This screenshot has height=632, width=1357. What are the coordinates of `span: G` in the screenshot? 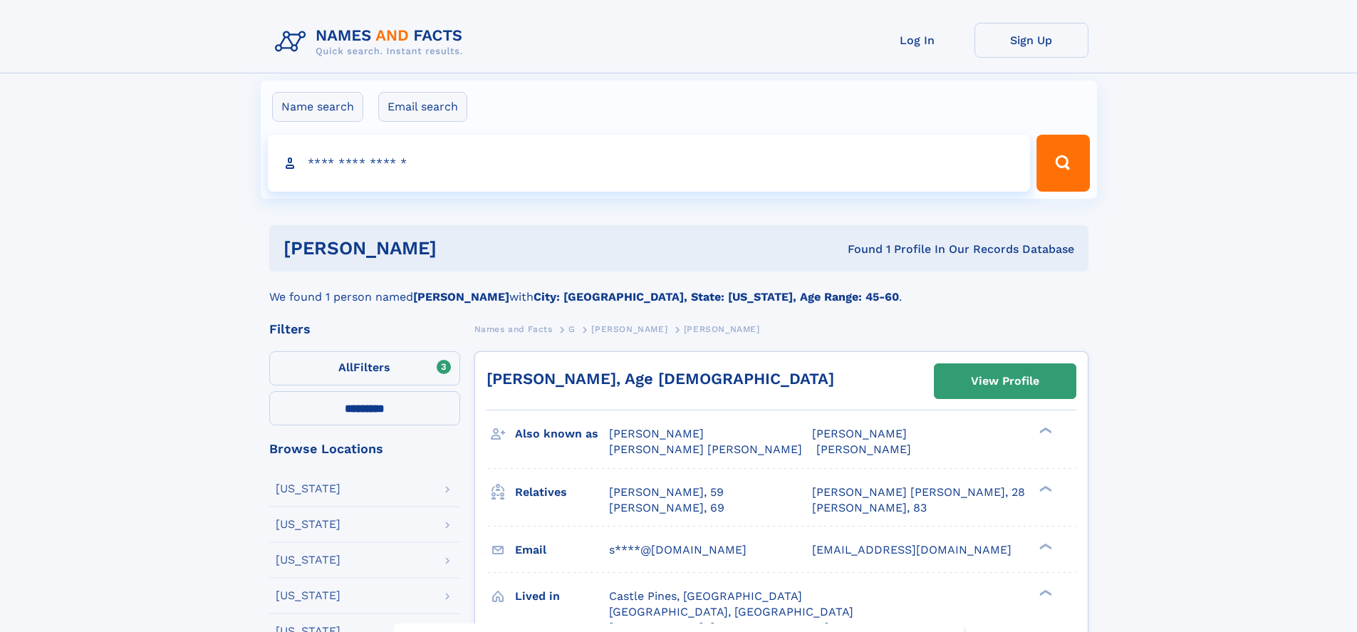 It's located at (572, 329).